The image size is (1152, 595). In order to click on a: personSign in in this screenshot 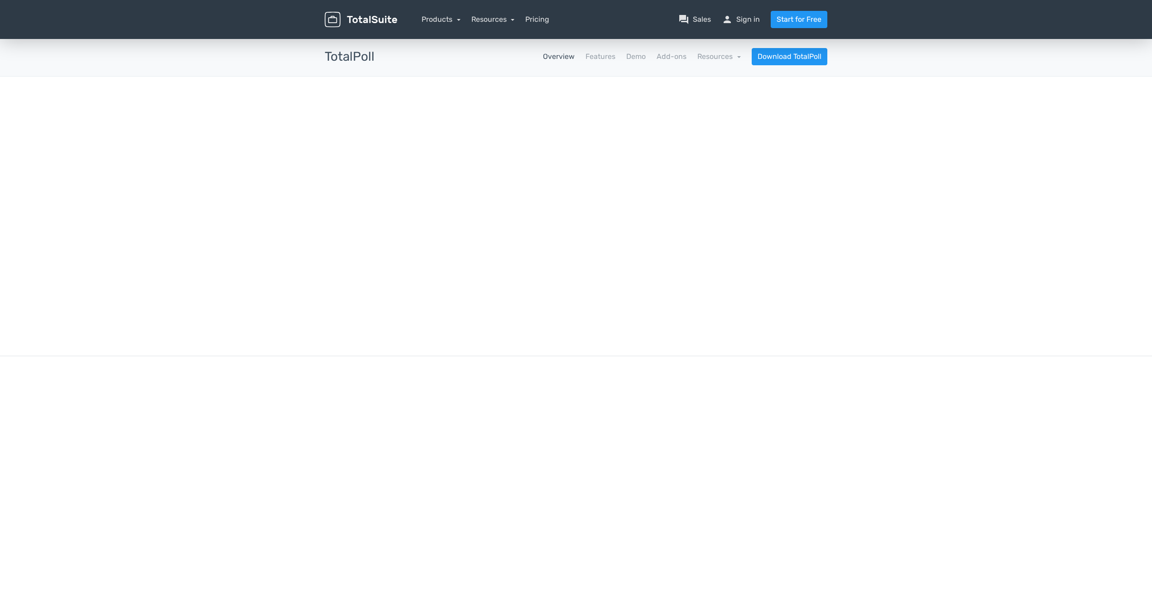, I will do `click(741, 19)`.